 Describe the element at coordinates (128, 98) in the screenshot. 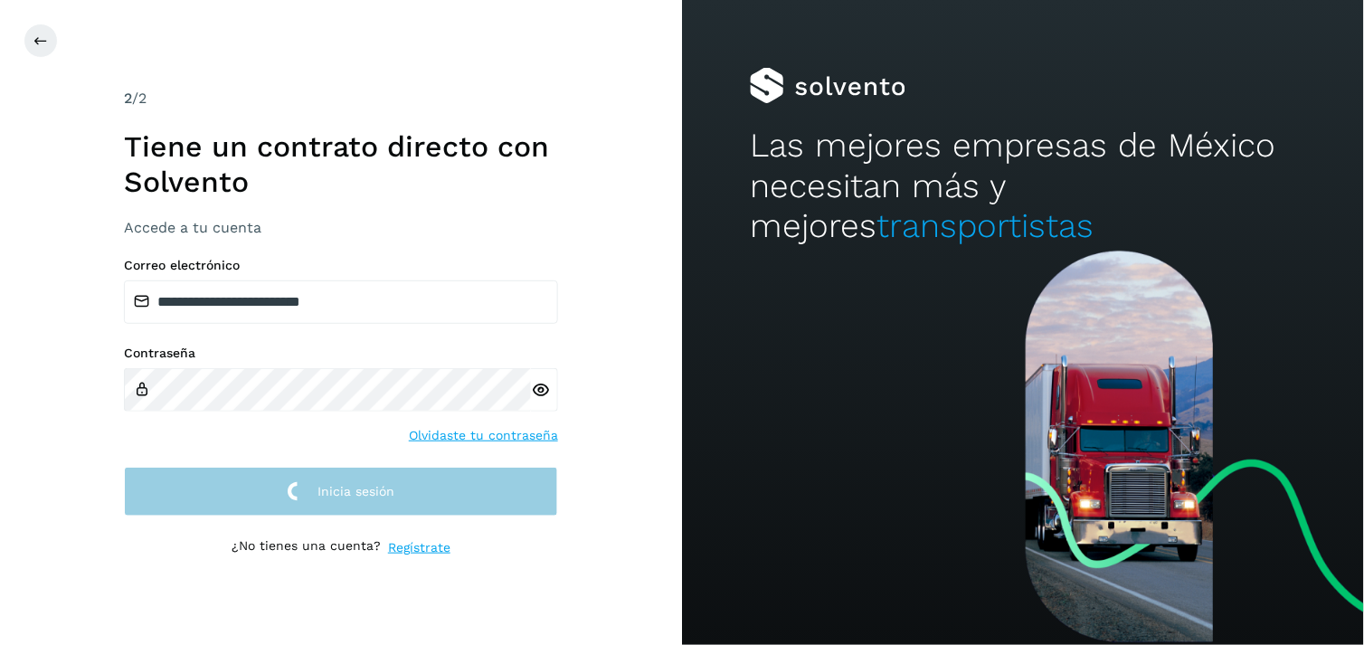

I see `span: 2` at that location.